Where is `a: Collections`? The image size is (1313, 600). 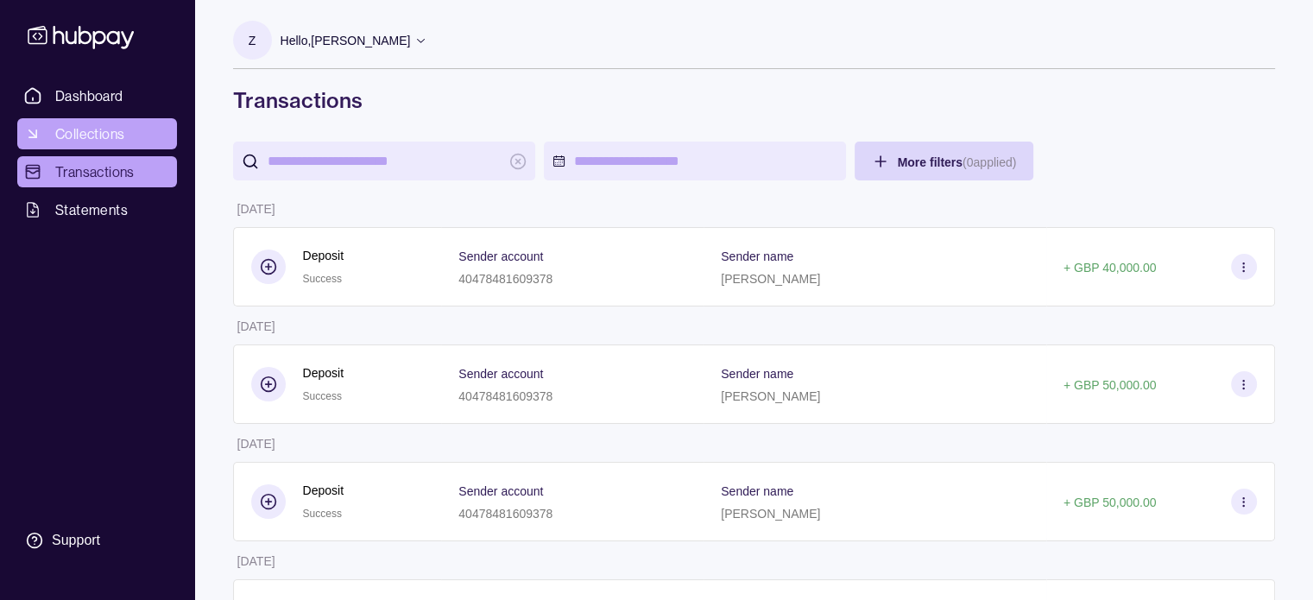 a: Collections is located at coordinates (97, 134).